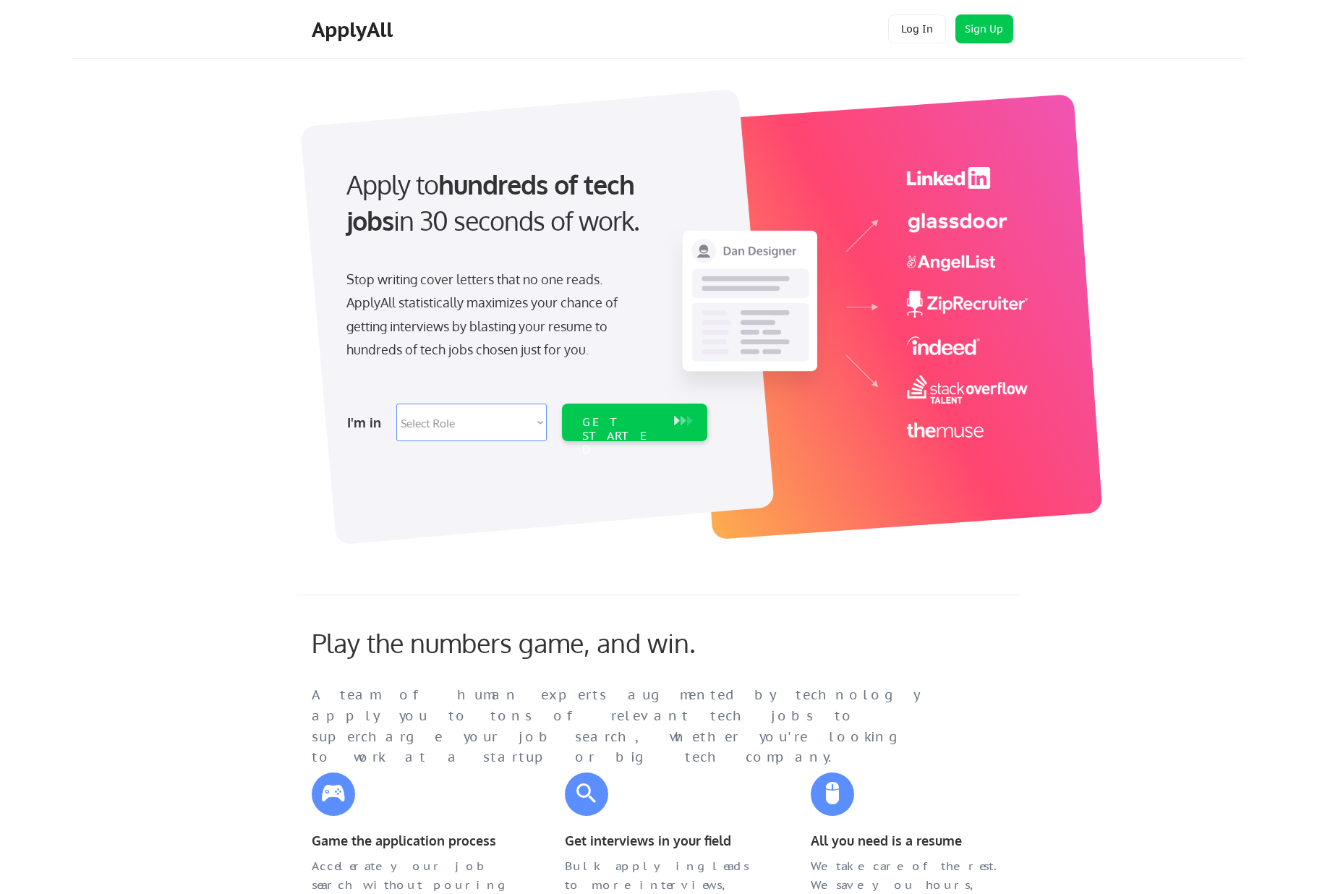 This screenshot has width=1317, height=894. What do you see at coordinates (908, 840) in the screenshot?
I see `div: All you need is a resume` at bounding box center [908, 840].